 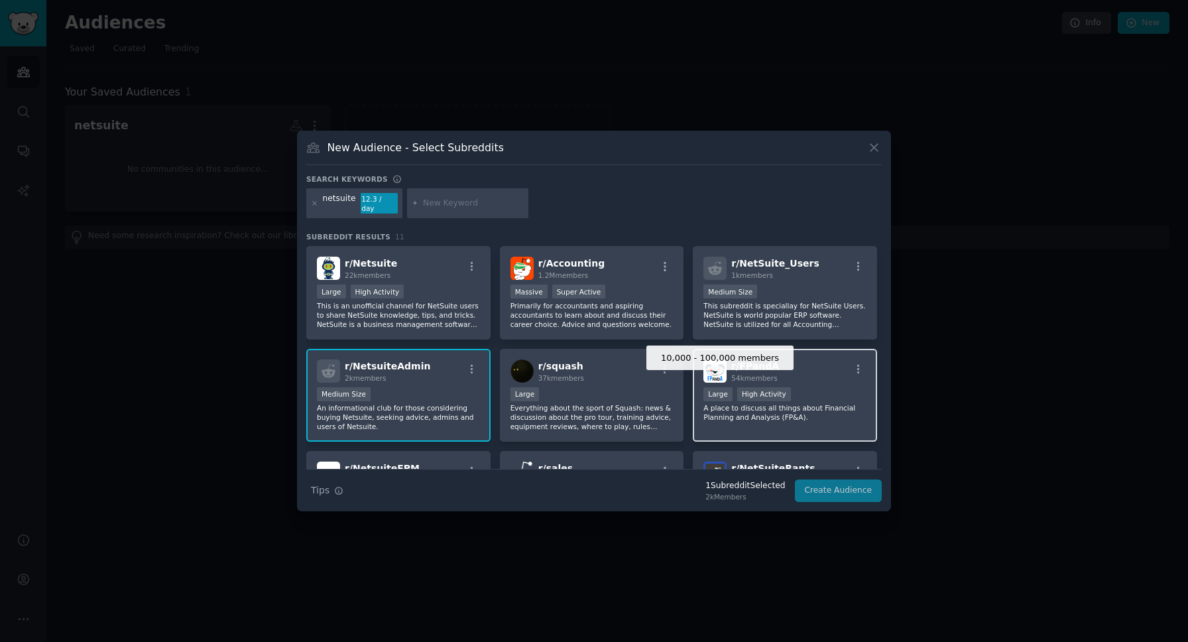 What do you see at coordinates (579, 291) in the screenshot?
I see `div: Super Active` at bounding box center [579, 291].